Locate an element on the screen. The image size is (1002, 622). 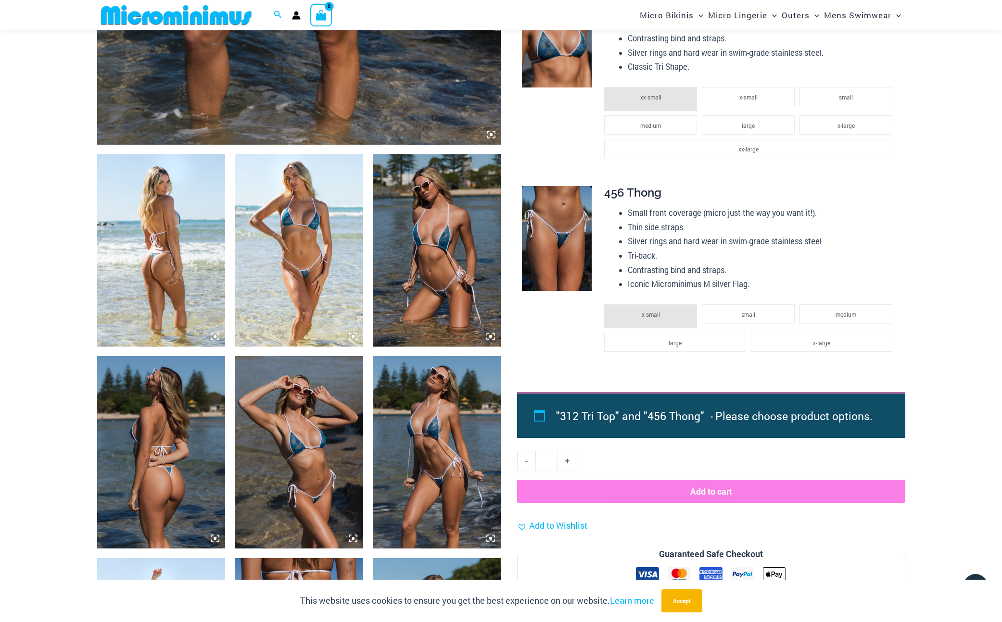
a: Add to Wishlist is located at coordinates (552, 526).